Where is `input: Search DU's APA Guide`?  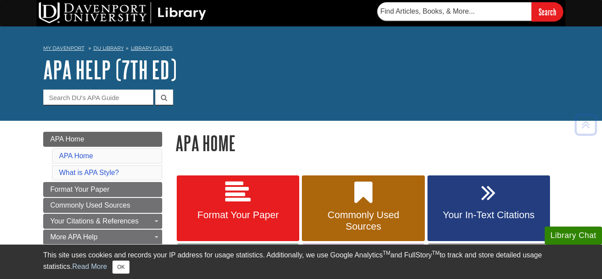
input: Search DU's APA Guide is located at coordinates (98, 97).